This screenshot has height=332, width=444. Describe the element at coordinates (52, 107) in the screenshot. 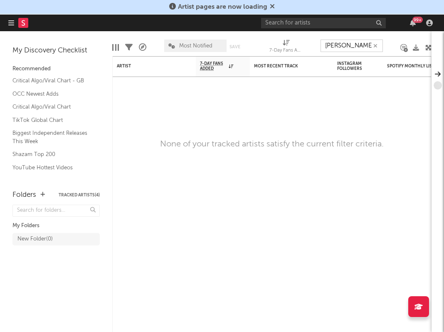

I see `a: Critical Algo/Viral Chart` at that location.